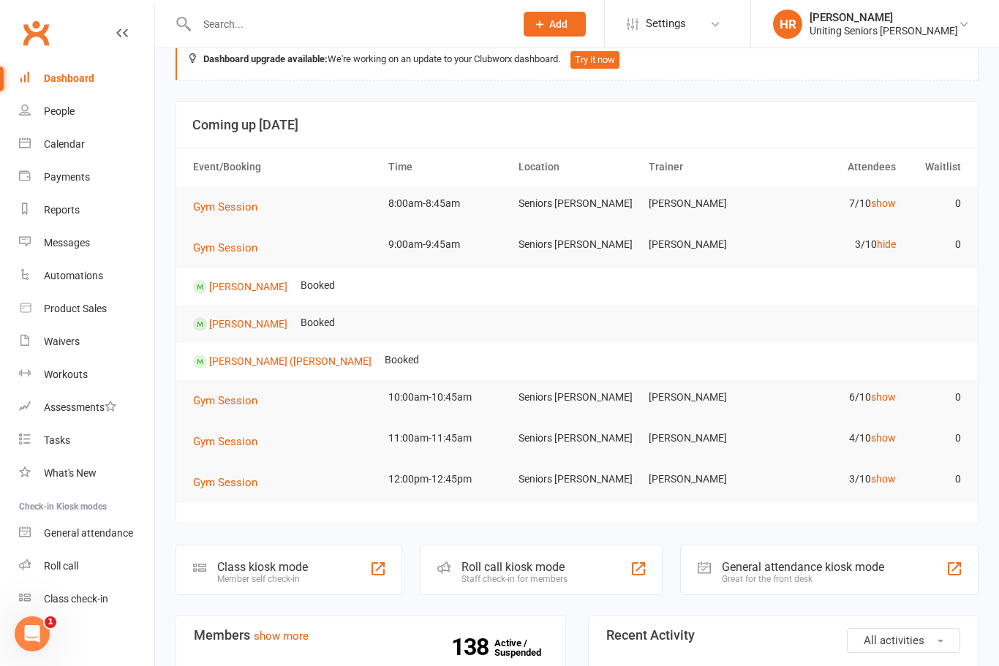 Image resolution: width=999 pixels, height=666 pixels. Describe the element at coordinates (86, 341) in the screenshot. I see `a: Waivers` at that location.